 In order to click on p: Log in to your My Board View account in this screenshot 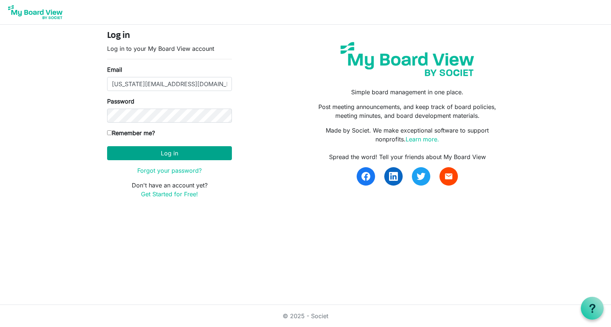, I will do `click(169, 49)`.